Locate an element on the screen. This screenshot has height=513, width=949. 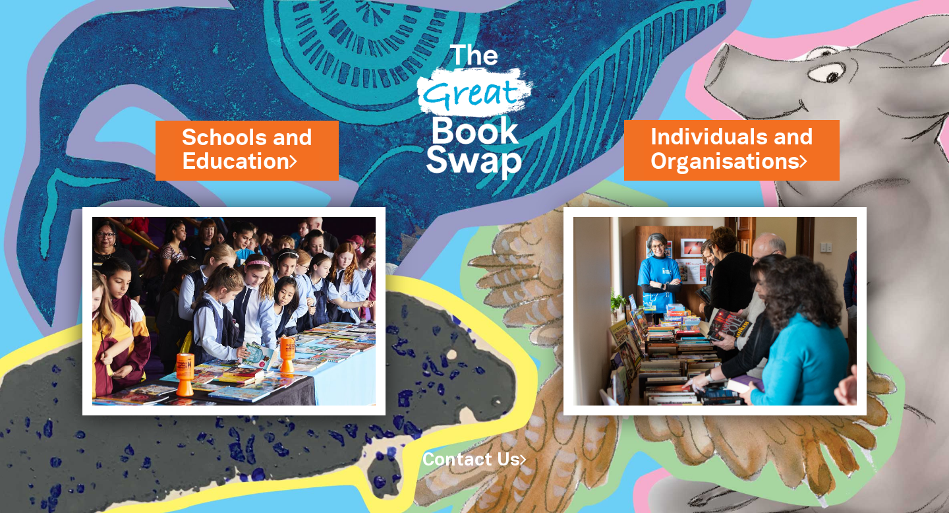
img: Individuals and Organisations is located at coordinates (715, 311).